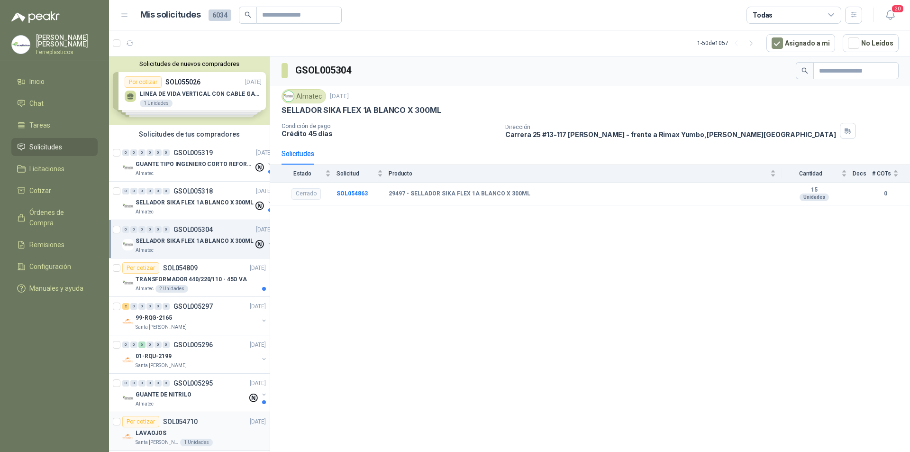  What do you see at coordinates (154, 318) in the screenshot?
I see `p: 99-RQG-2165` at bounding box center [154, 318].